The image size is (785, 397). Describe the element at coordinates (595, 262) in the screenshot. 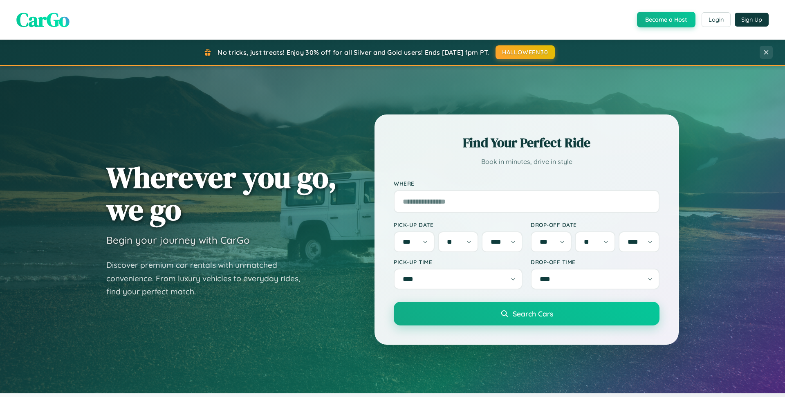

I see `label: Drop-off Time` at that location.